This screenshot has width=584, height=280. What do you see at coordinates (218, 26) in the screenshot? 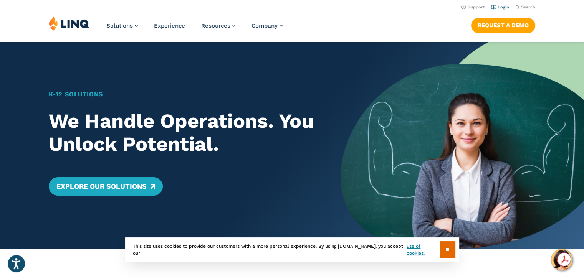
I see `a: Resources` at bounding box center [218, 26].